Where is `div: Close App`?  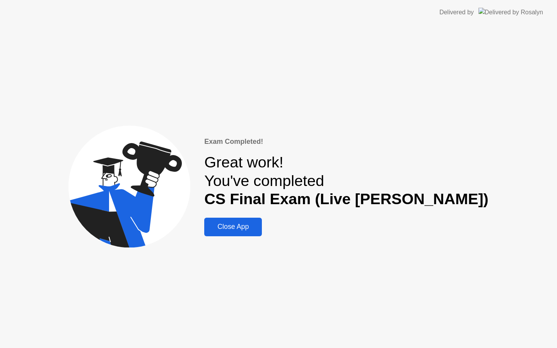
div: Close App is located at coordinates (233, 227).